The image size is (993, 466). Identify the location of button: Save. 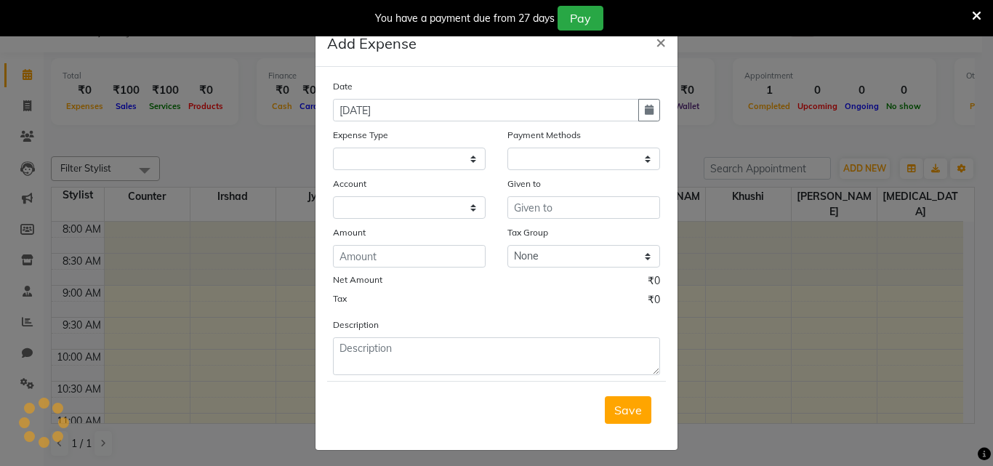
(628, 410).